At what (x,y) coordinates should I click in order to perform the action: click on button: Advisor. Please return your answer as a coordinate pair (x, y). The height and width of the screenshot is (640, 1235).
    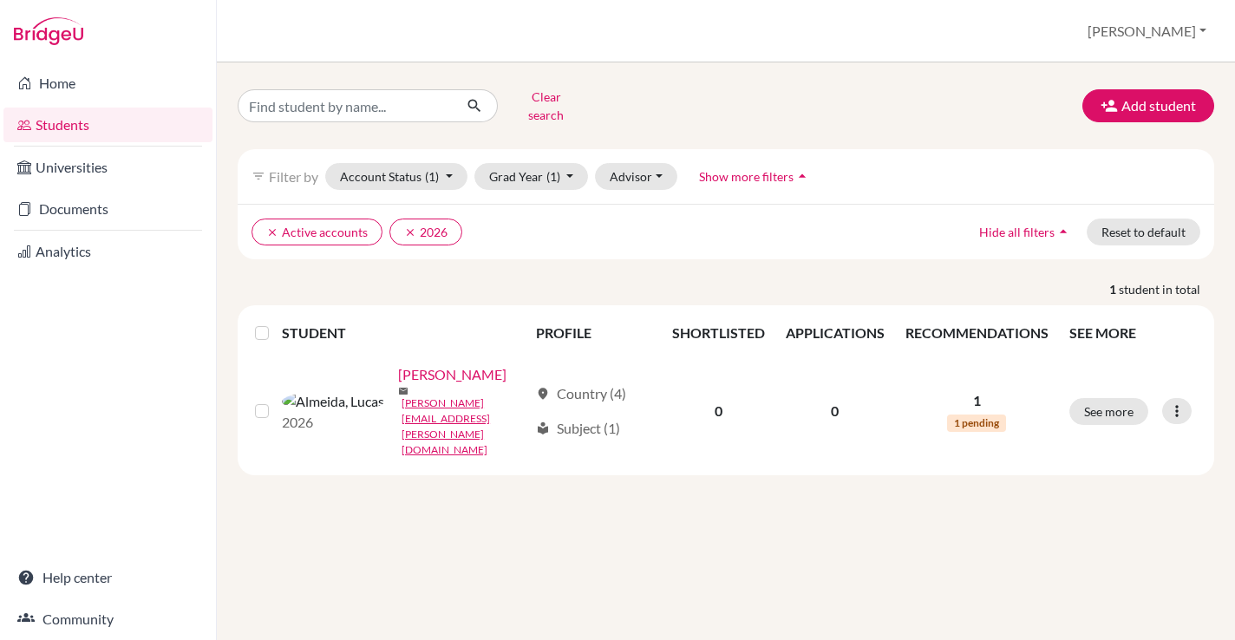
    Looking at the image, I should click on (636, 176).